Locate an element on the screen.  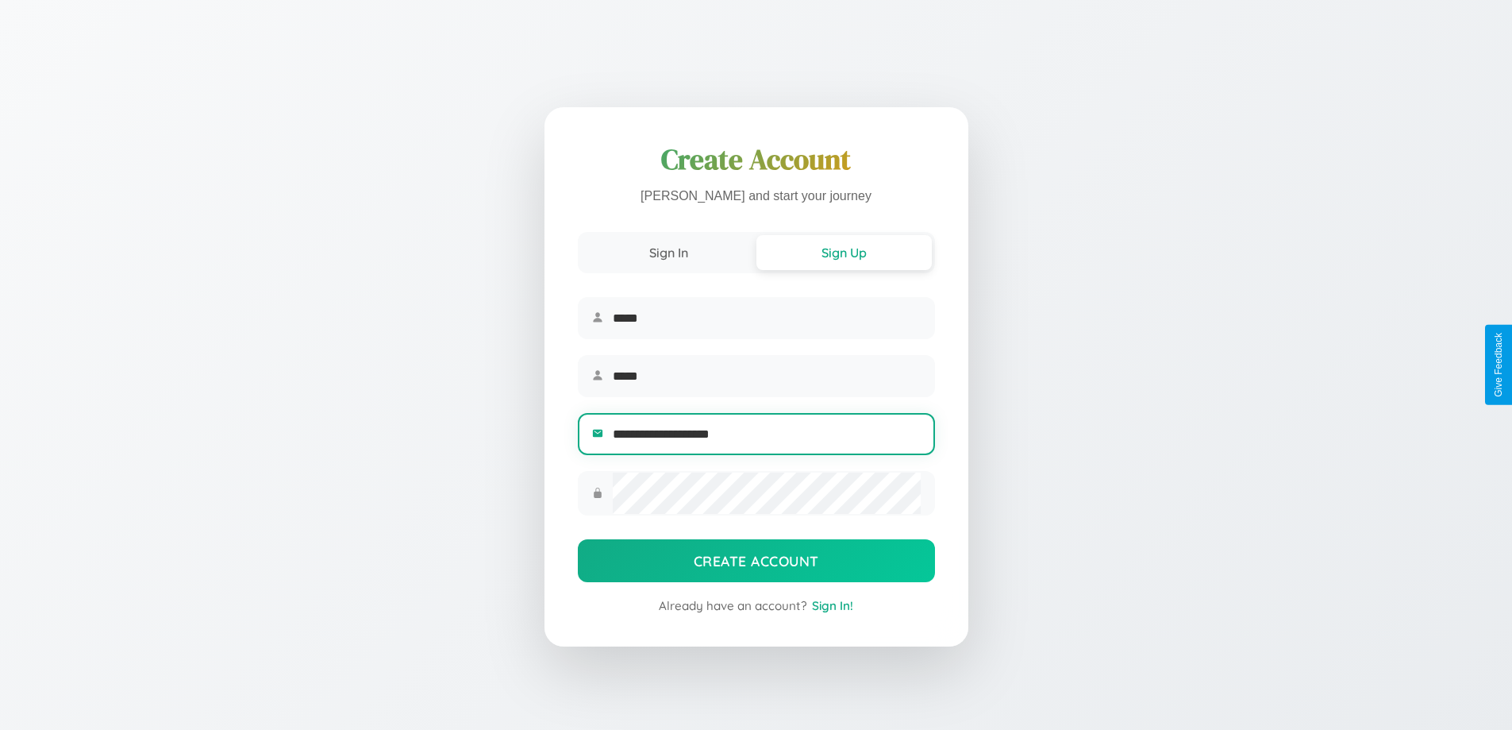
button: Sign Up is located at coordinates (844, 252).